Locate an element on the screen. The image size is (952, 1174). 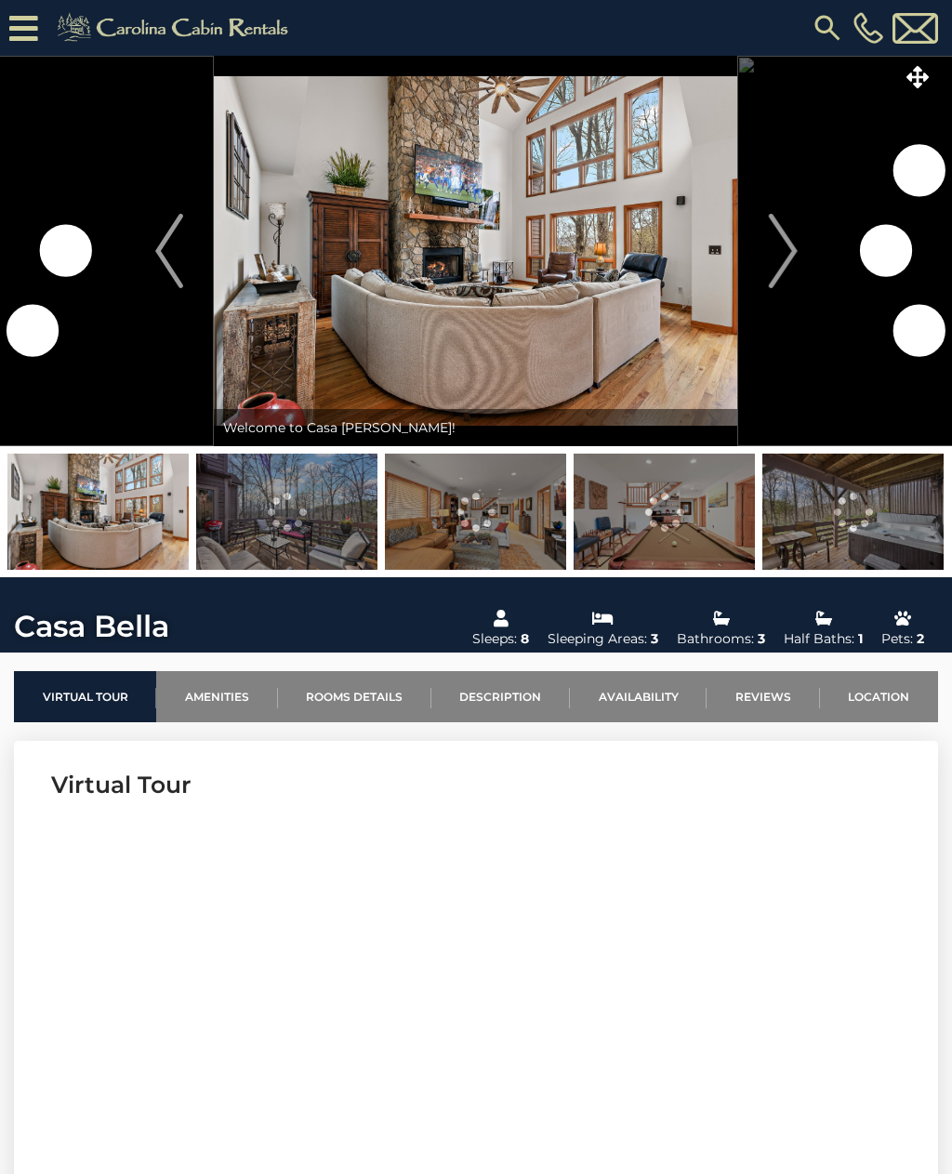
button: Next is located at coordinates (783, 251).